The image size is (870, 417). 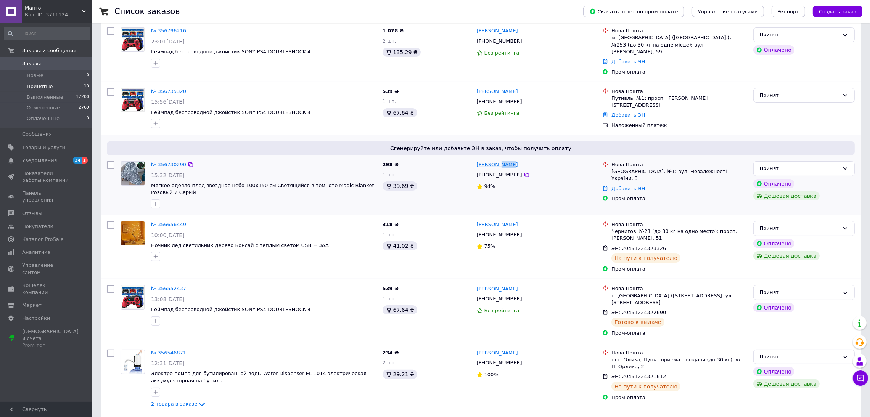 What do you see at coordinates (838, 11) in the screenshot?
I see `button: Создать заказ` at bounding box center [838, 11].